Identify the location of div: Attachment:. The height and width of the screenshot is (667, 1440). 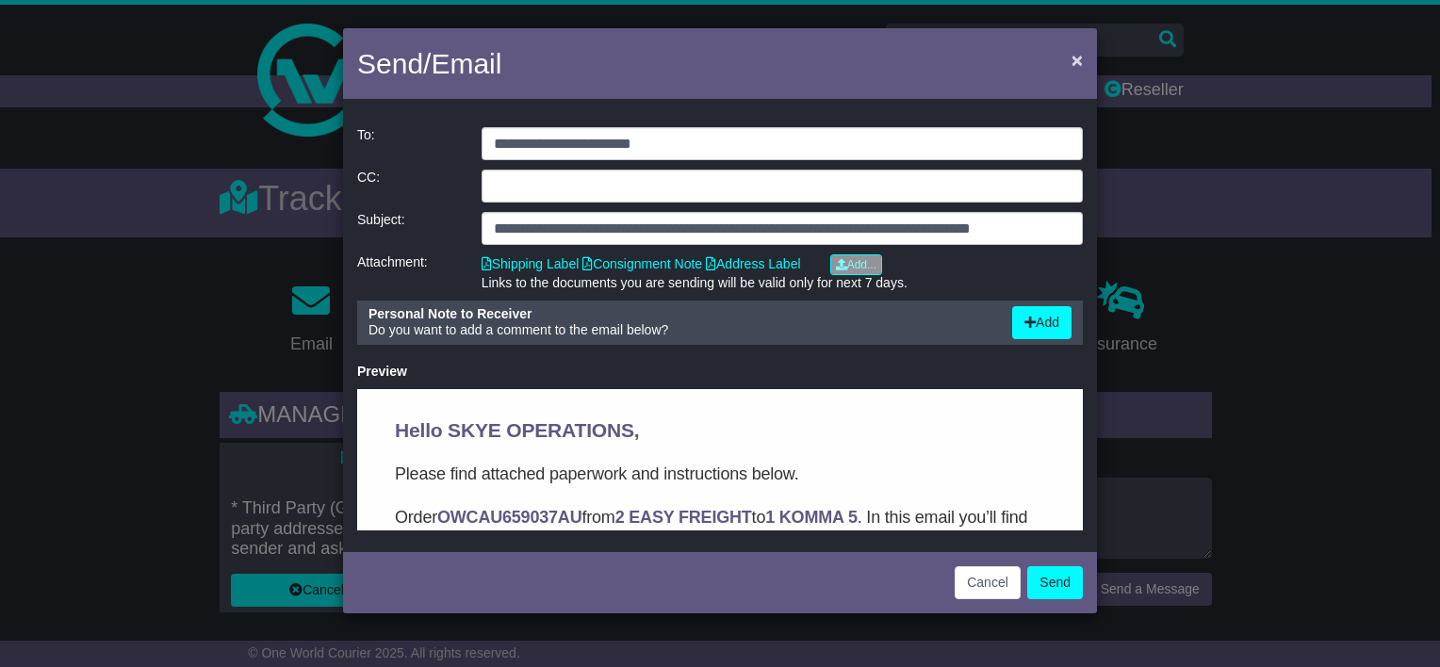
(410, 272).